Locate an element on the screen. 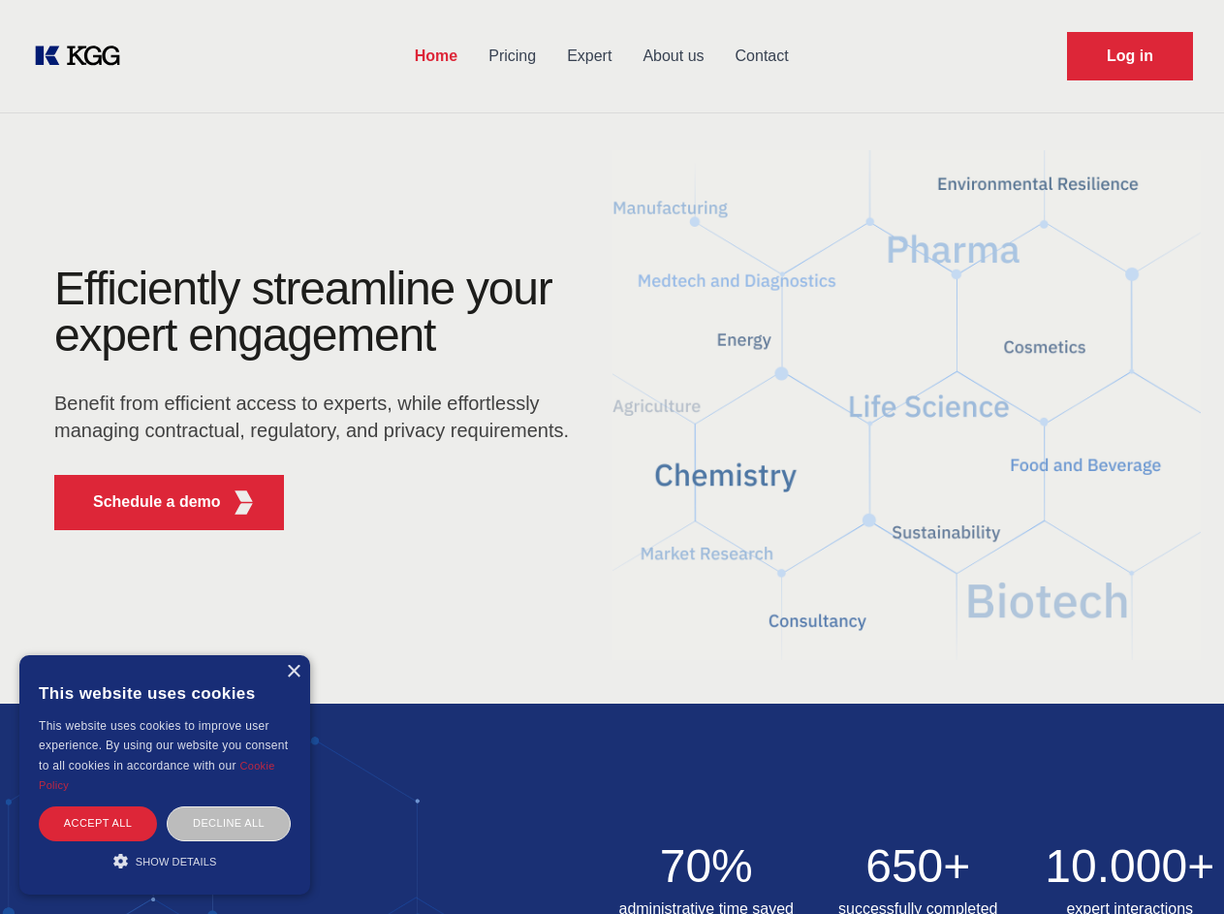 The image size is (1224, 914). div: Accept all is located at coordinates (98, 822).